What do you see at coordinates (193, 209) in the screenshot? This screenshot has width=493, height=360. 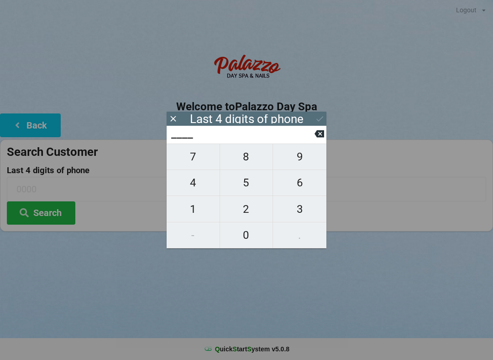 I see `button: 1` at bounding box center [193, 209].